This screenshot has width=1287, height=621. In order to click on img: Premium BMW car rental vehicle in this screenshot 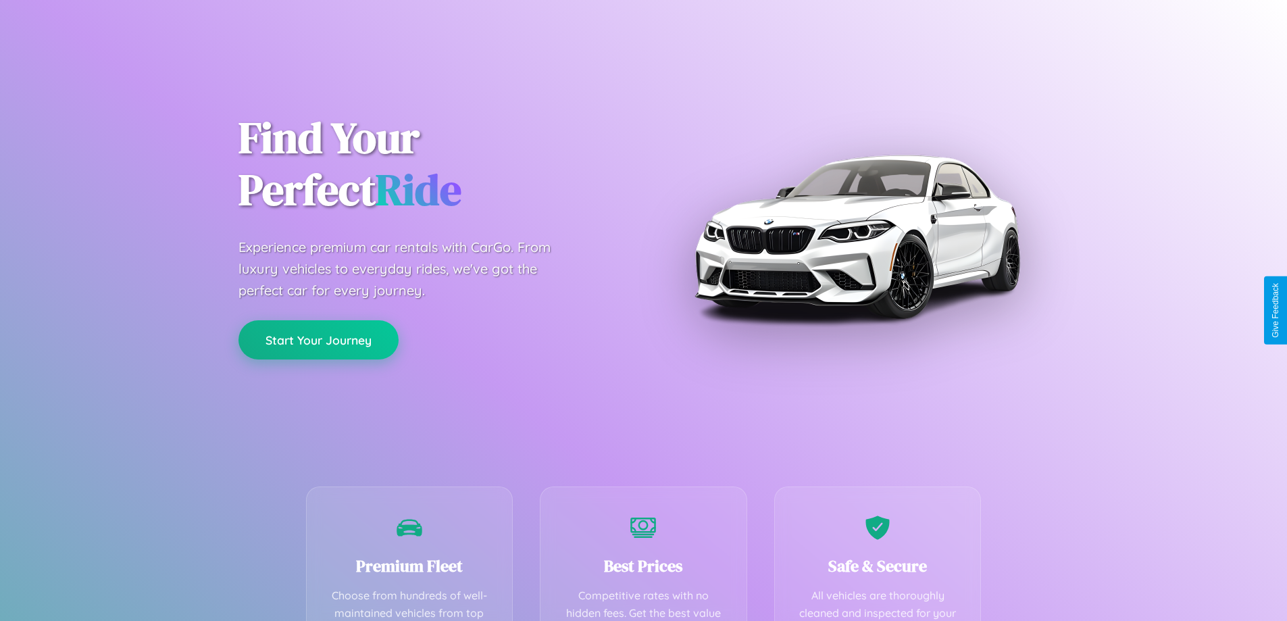, I will do `click(857, 236)`.